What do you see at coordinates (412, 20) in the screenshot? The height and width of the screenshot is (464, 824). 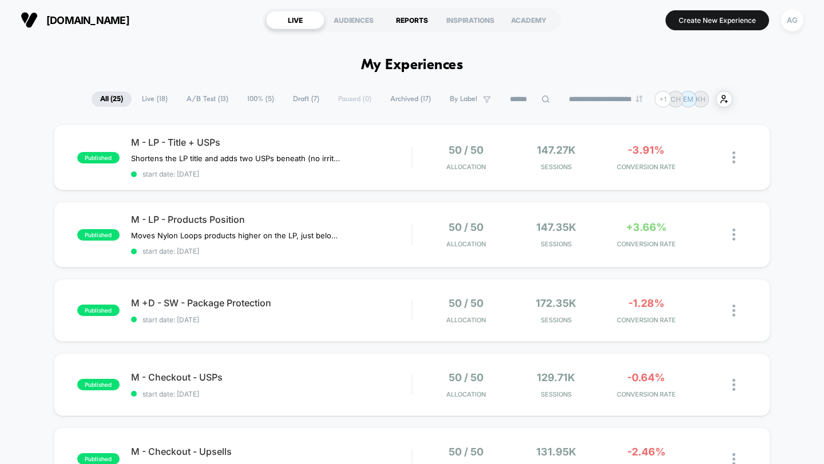 I see `div: REPORTS` at bounding box center [412, 20].